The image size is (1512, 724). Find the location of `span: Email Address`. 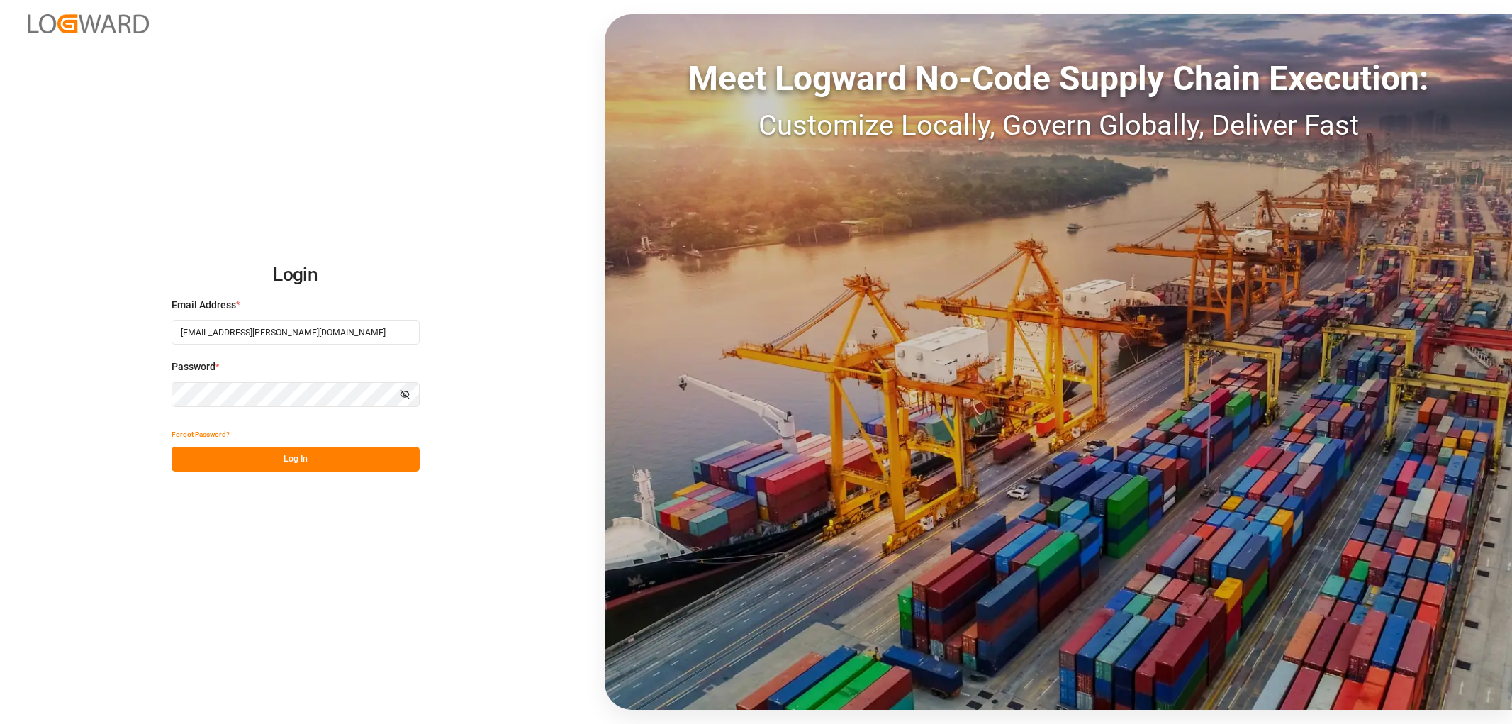

span: Email Address is located at coordinates (203, 305).